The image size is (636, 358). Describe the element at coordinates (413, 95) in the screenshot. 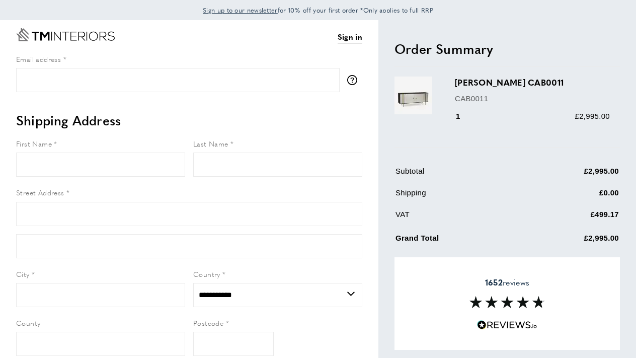

I see `img: Adrian CAB0011` at that location.